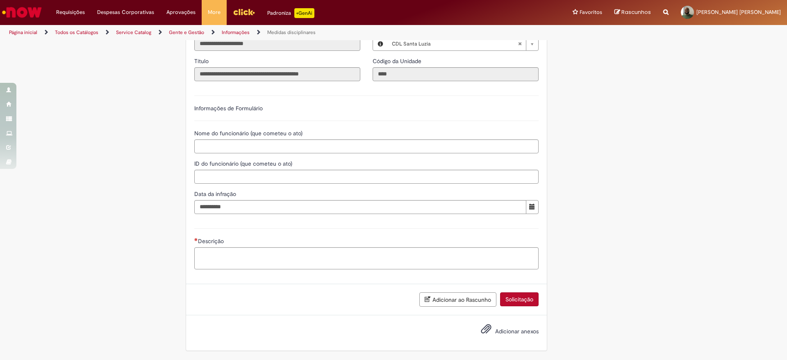 The image size is (787, 360). Describe the element at coordinates (77, 32) in the screenshot. I see `a: Todos os Catálogos` at that location.